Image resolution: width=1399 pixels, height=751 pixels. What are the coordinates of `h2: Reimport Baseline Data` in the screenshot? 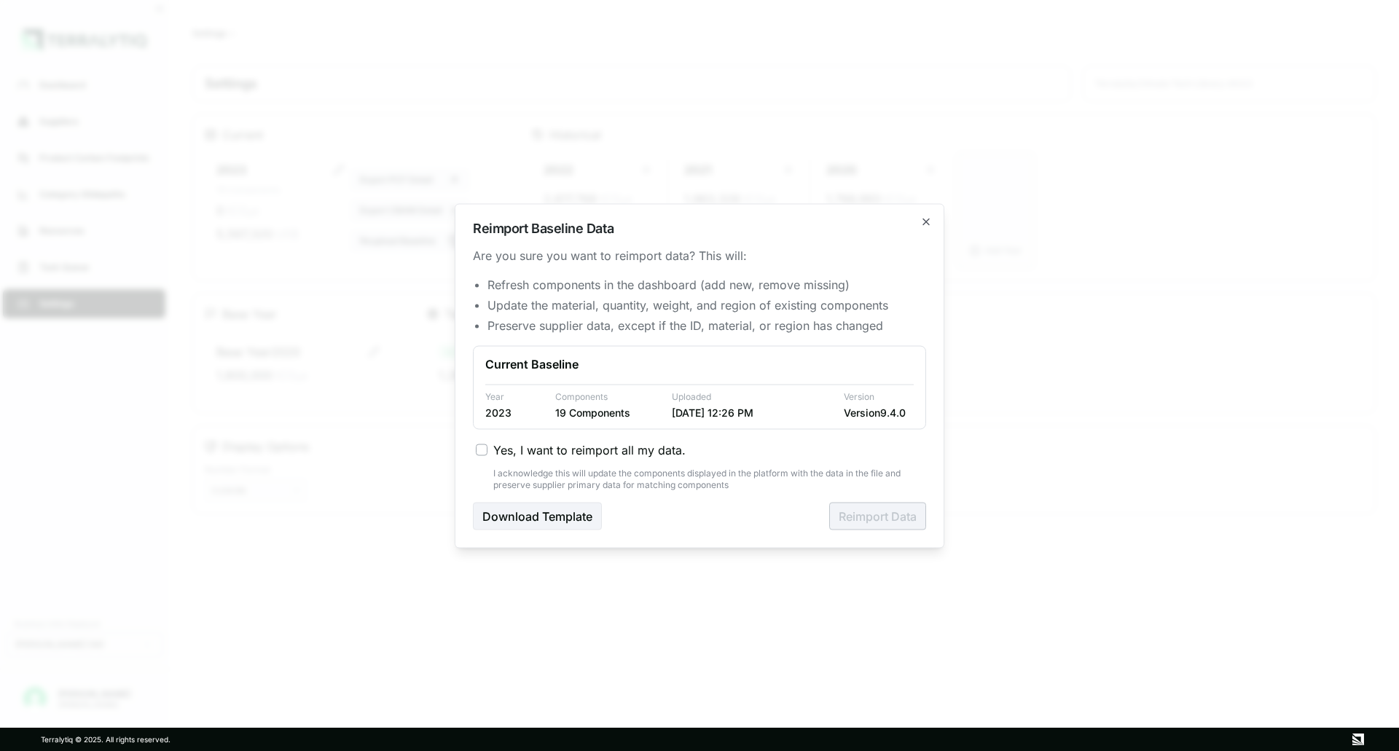 It's located at (699, 228).